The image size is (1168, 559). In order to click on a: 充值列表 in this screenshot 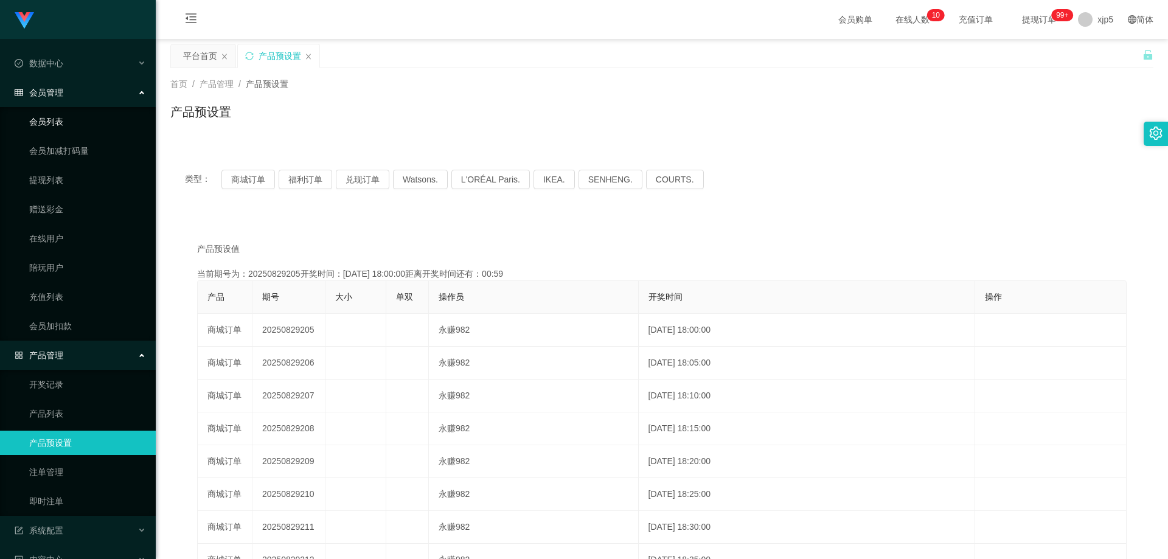, I will do `click(88, 297)`.